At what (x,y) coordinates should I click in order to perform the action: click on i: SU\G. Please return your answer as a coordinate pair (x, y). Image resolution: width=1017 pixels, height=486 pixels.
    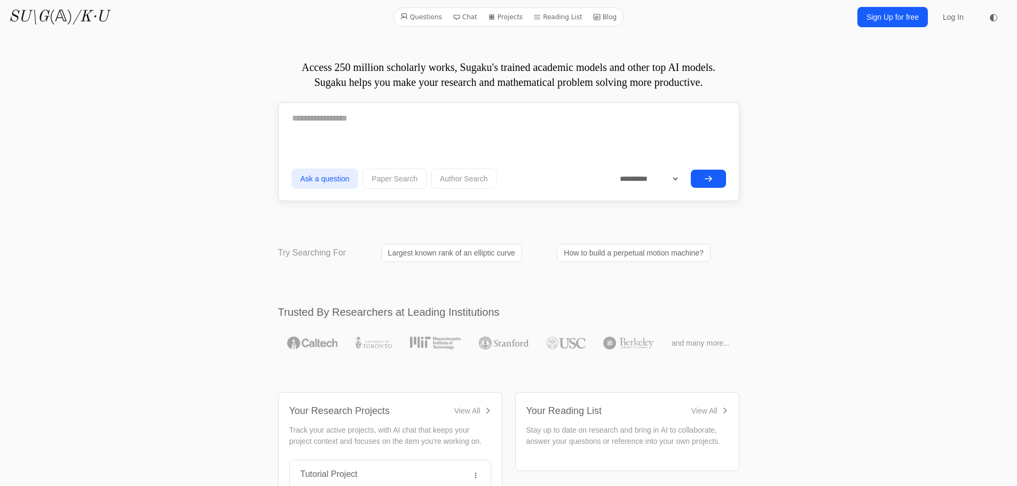
    Looking at the image, I should click on (29, 17).